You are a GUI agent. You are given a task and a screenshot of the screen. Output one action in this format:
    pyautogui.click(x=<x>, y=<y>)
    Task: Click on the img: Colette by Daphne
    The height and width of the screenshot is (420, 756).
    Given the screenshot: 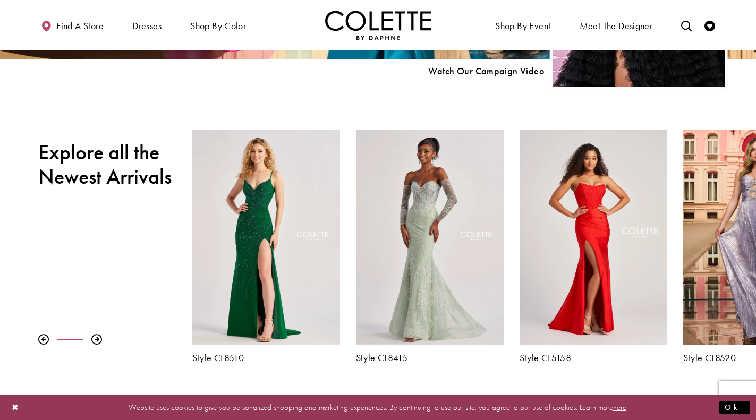 What is the action you would take?
    pyautogui.click(x=378, y=25)
    